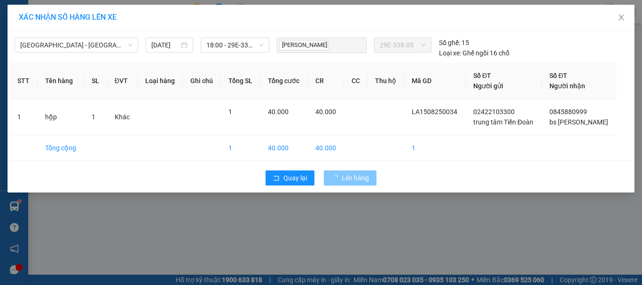 This screenshot has height=285, width=642. I want to click on span: rollback, so click(276, 178).